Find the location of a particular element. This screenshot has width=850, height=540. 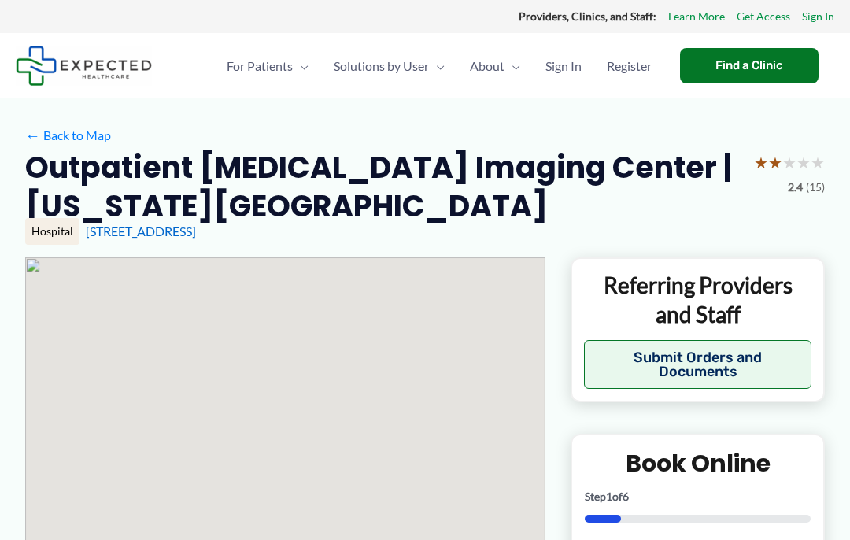

span: About is located at coordinates (487, 66).